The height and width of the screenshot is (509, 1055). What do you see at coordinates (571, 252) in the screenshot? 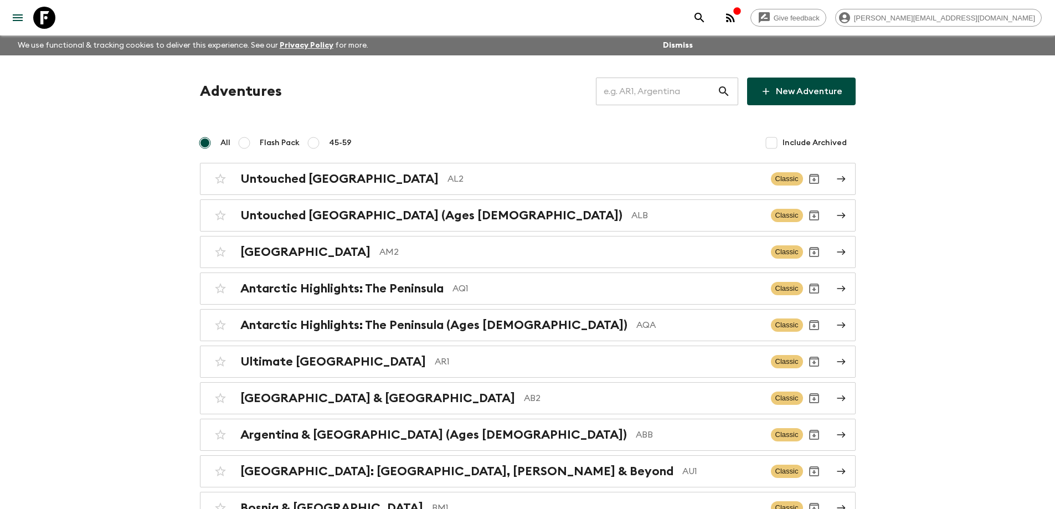
I see `p: AM2` at bounding box center [571, 252].